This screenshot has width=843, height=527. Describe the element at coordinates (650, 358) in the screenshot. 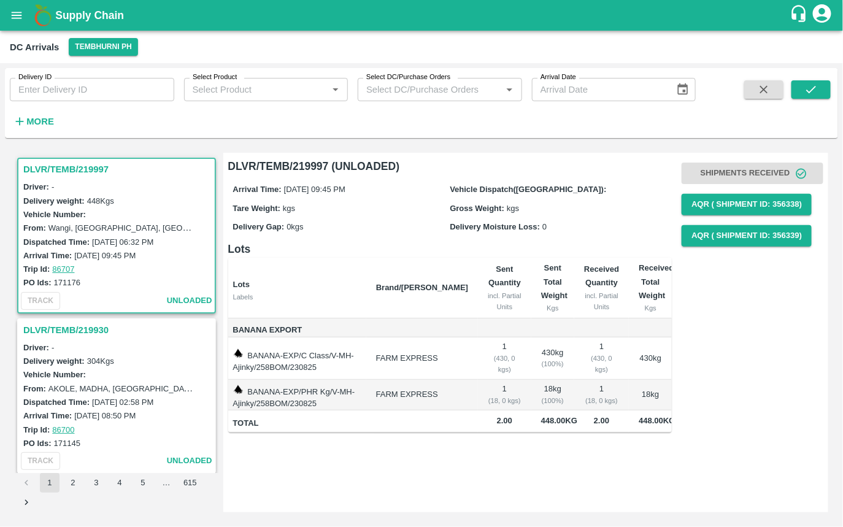

I see `td: 430 kg` at that location.